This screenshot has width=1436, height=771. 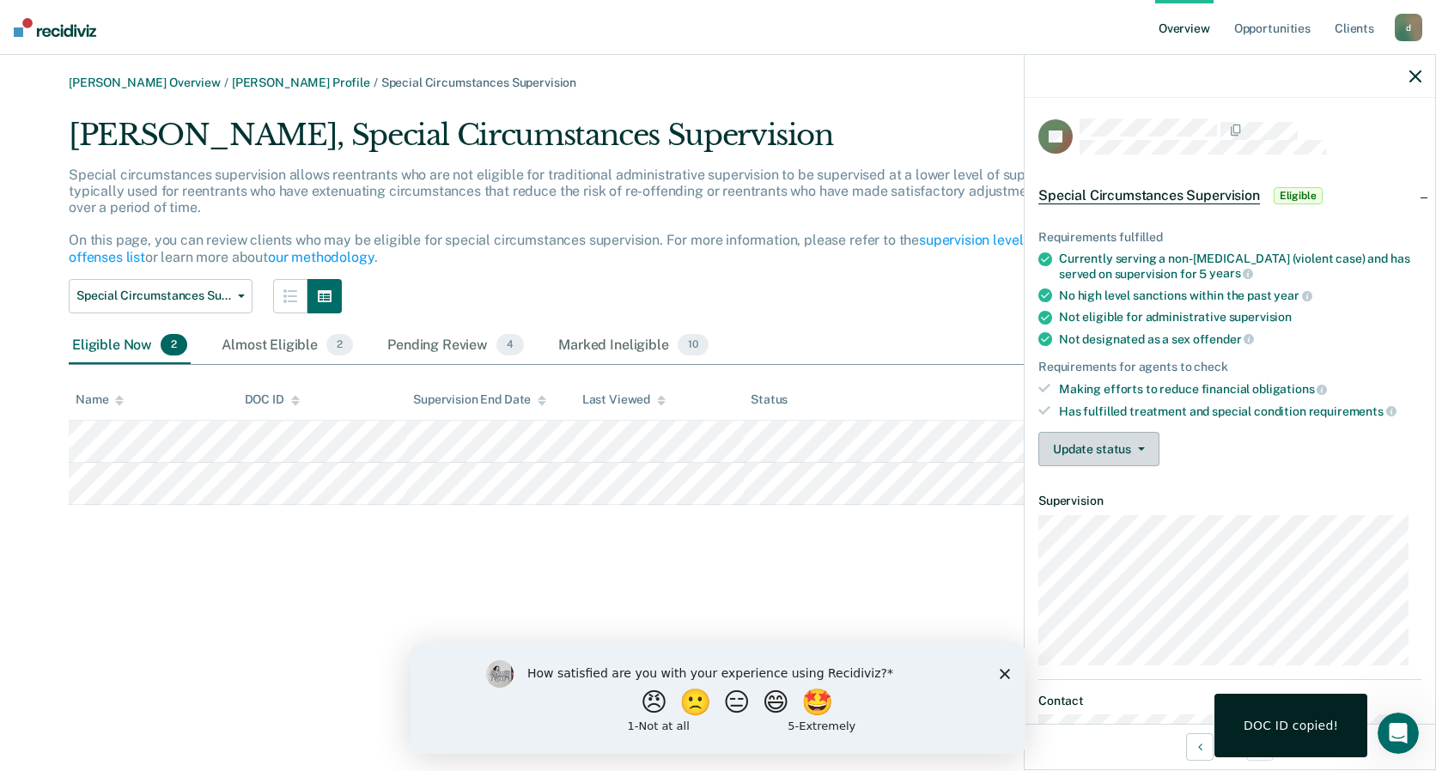 I want to click on div: Making efforts to reduce financial, so click(x=1240, y=389).